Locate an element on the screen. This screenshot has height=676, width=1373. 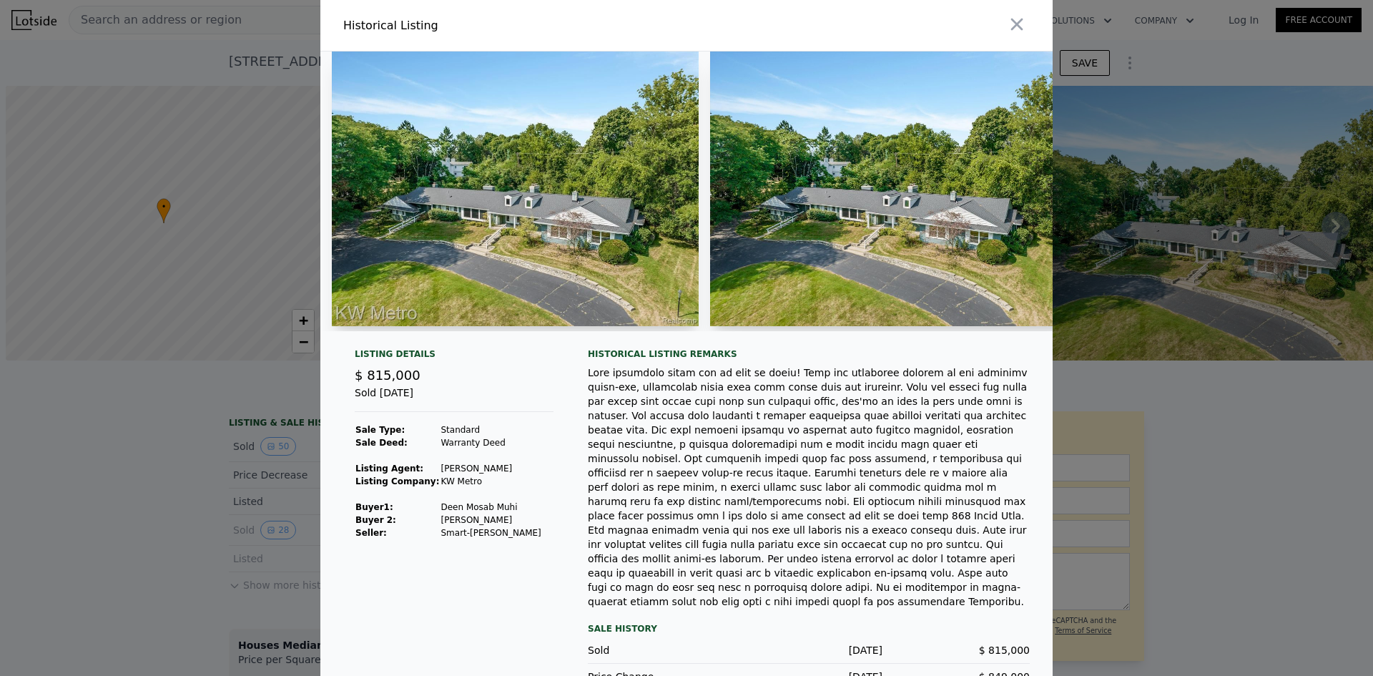
div: Listing Details is located at coordinates (454, 357).